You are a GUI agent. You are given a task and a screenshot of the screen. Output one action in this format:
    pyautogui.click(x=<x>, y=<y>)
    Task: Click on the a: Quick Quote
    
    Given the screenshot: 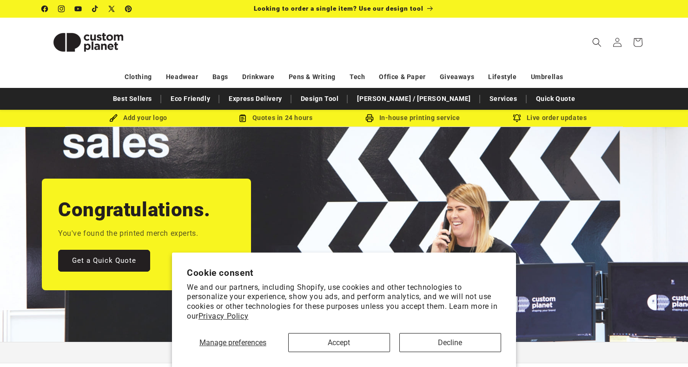 What is the action you would take?
    pyautogui.click(x=556, y=99)
    